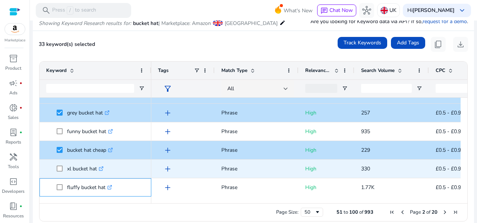 Image resolution: width=477 pixels, height=223 pixels. What do you see at coordinates (353, 212) in the screenshot?
I see `span: 100` at bounding box center [353, 212].